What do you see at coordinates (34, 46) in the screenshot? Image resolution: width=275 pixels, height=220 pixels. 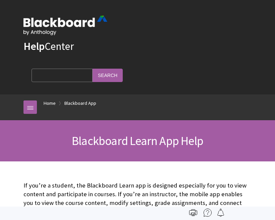 I see `strong: Help` at bounding box center [34, 46].